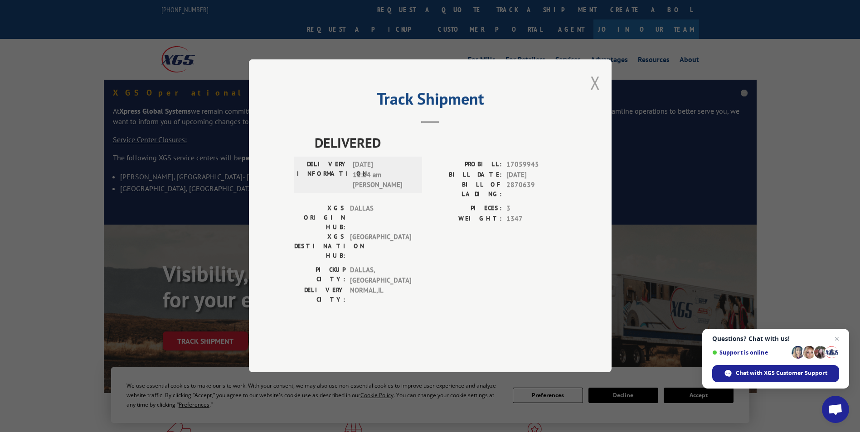 Image resolution: width=860 pixels, height=432 pixels. Describe the element at coordinates (536, 209) in the screenshot. I see `span: 3` at that location.